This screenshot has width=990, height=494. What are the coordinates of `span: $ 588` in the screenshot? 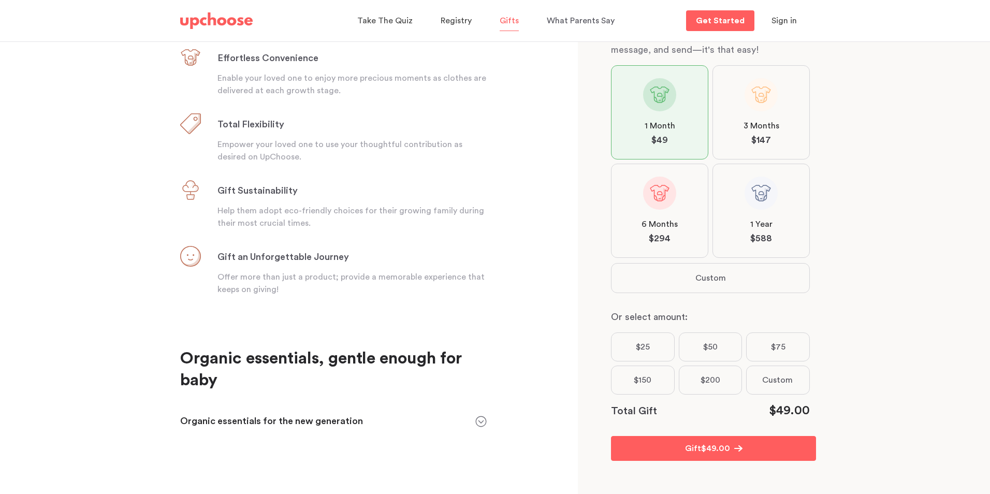 It's located at (761, 239).